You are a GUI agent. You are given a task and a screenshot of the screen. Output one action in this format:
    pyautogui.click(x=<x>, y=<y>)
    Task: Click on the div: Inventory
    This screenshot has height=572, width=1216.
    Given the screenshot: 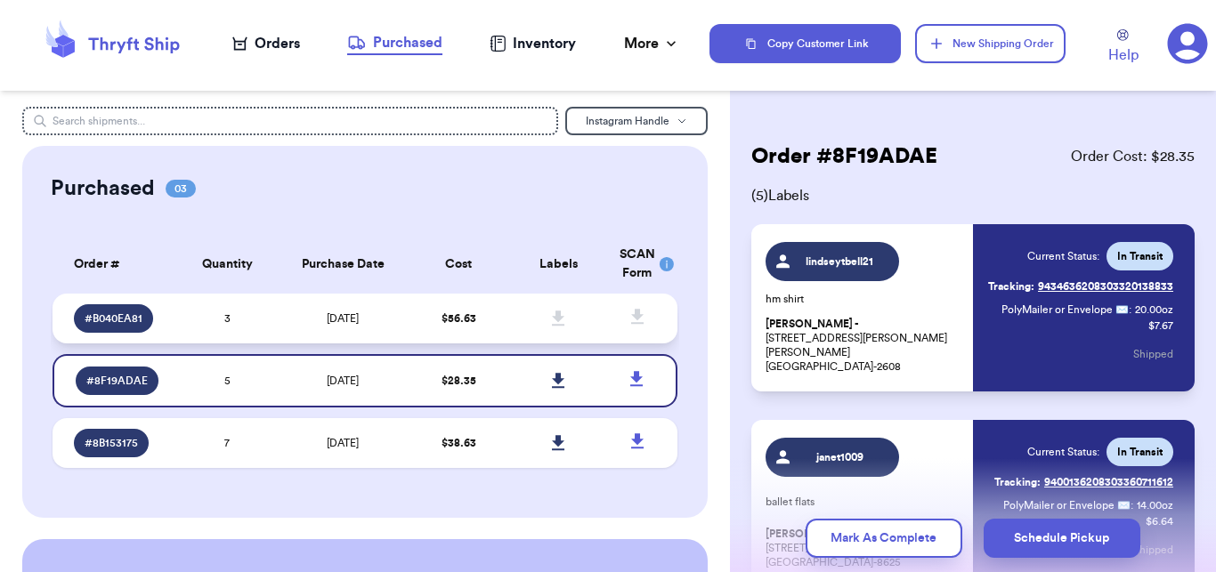 What is the action you would take?
    pyautogui.click(x=532, y=44)
    